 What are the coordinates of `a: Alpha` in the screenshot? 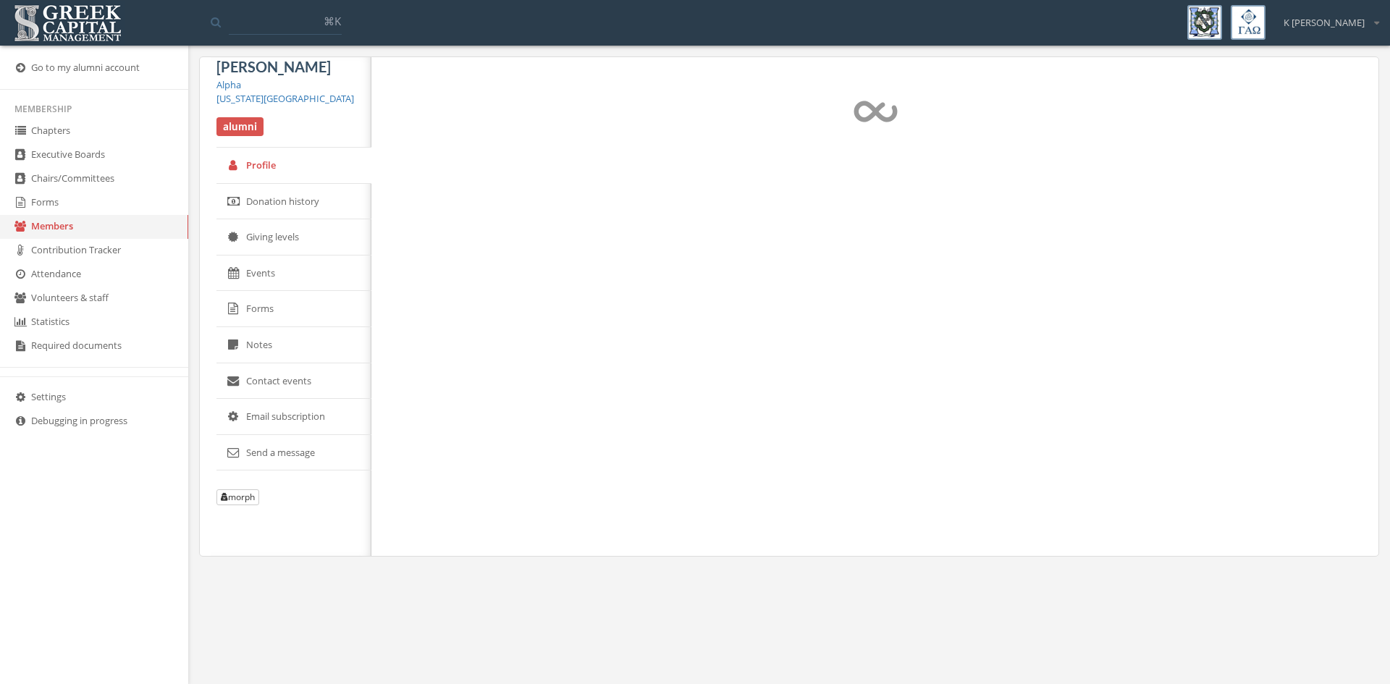 It's located at (229, 85).